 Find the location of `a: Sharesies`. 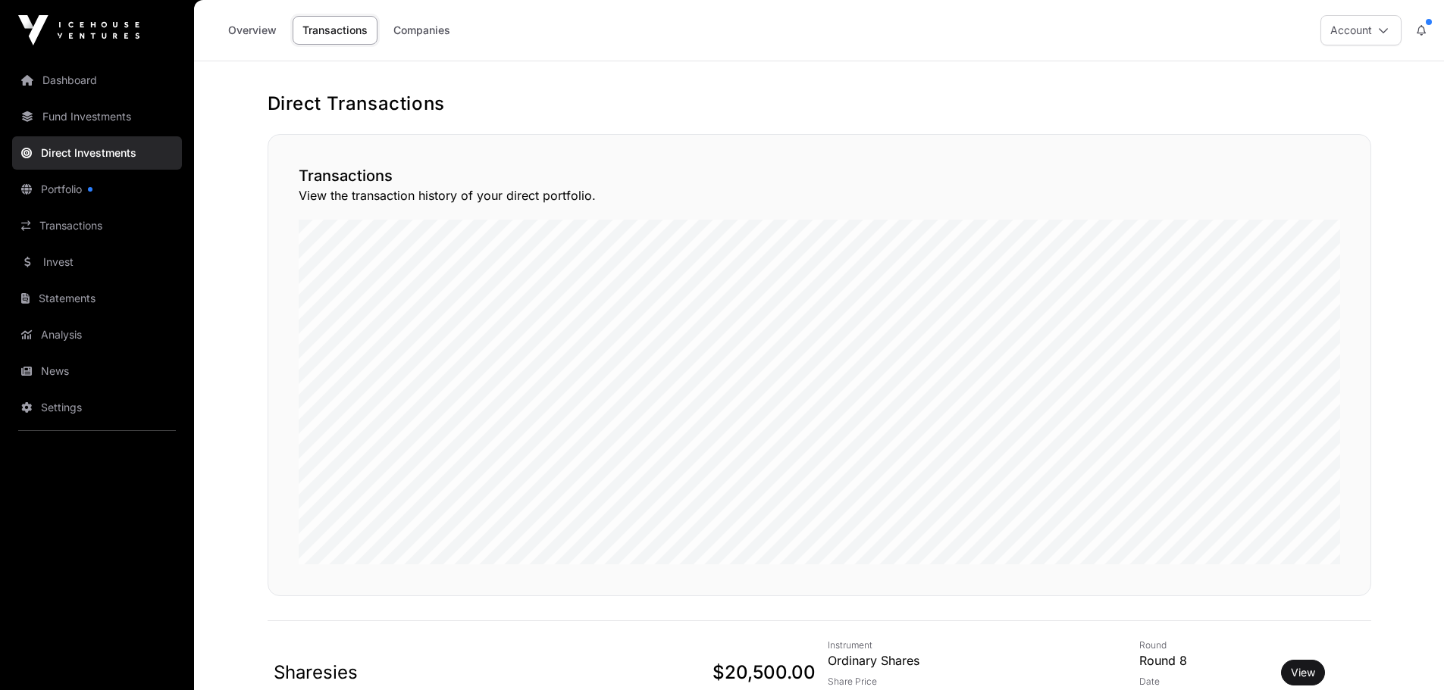

a: Sharesies is located at coordinates (315, 672).